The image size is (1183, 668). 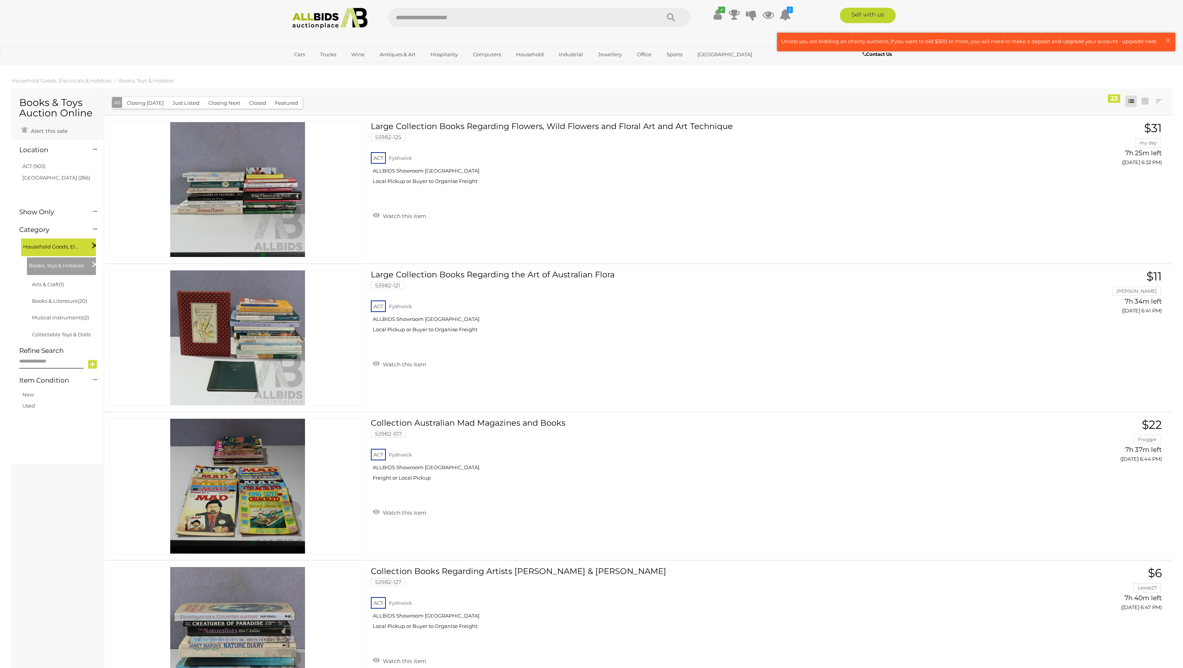 What do you see at coordinates (610, 54) in the screenshot?
I see `a: Jewellery` at bounding box center [610, 54].